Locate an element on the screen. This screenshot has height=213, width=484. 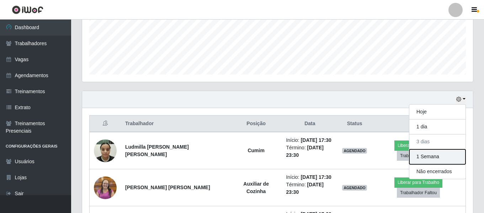
th: Status is located at coordinates (354, 124).